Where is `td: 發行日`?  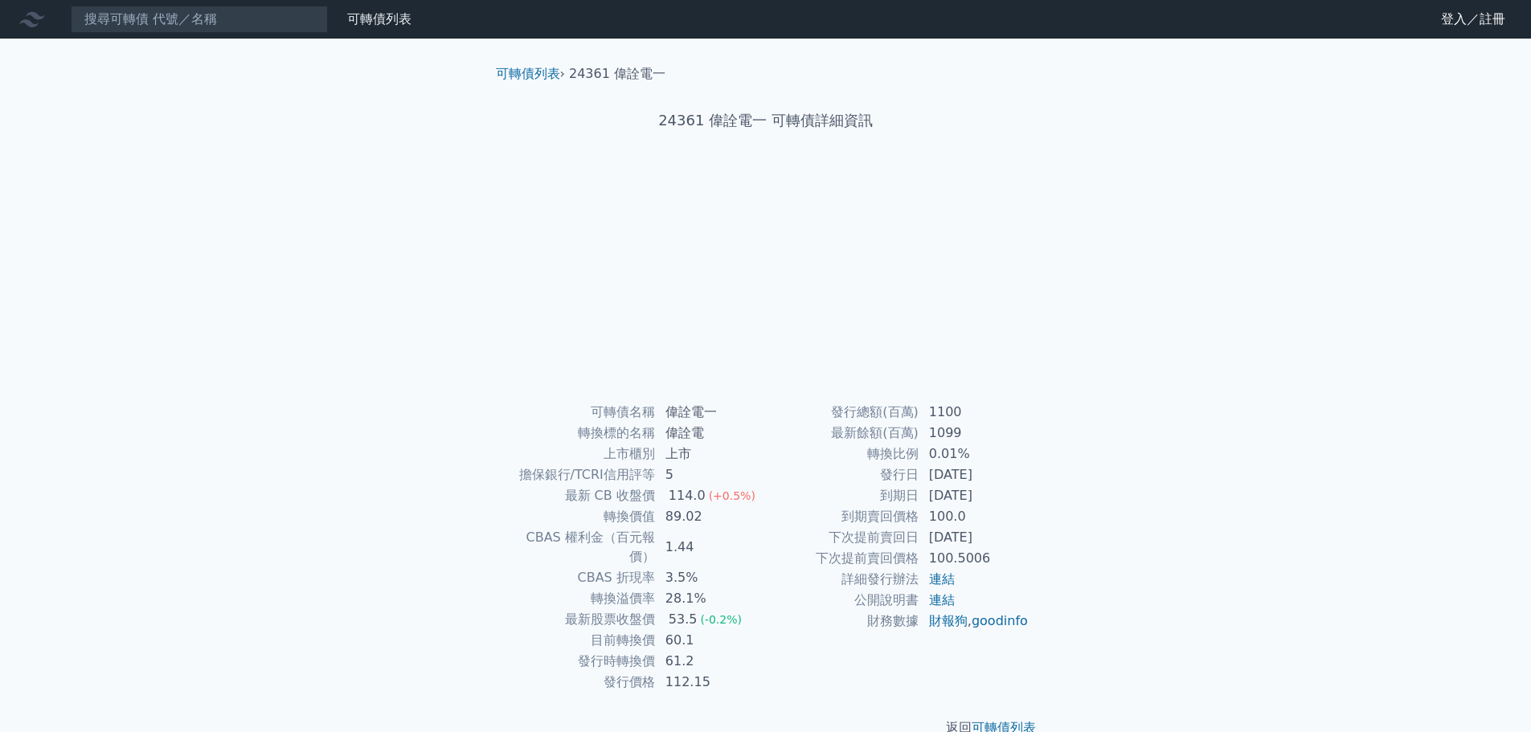 td: 發行日 is located at coordinates (842, 475).